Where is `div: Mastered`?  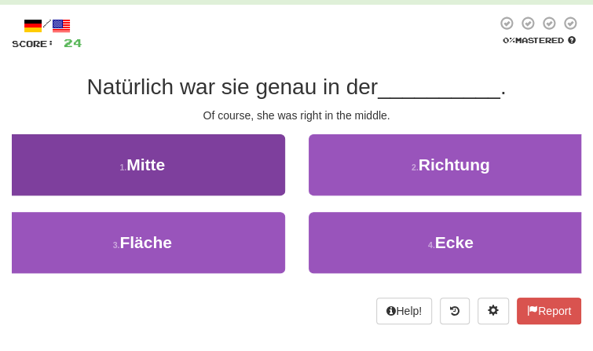 div: Mastered is located at coordinates (539, 40).